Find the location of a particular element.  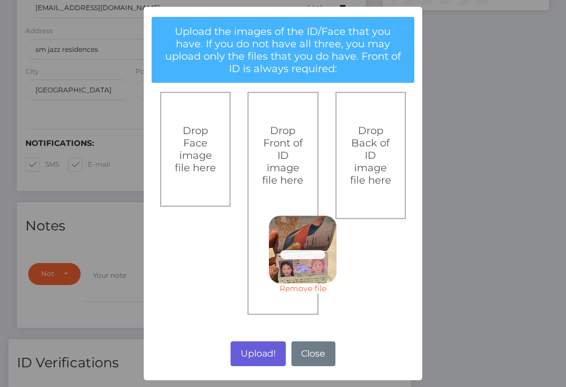

strong: 0.2 is located at coordinates (295, 235).